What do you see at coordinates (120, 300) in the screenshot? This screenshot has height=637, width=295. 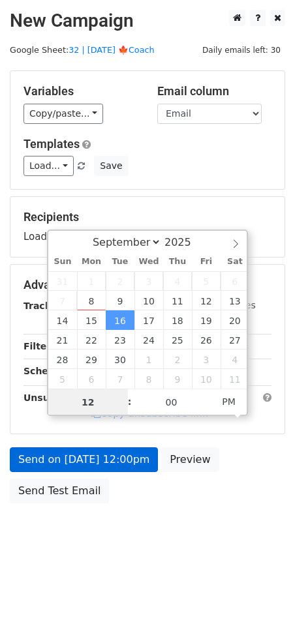 I see `span: September 9, 2025` at bounding box center [120, 300].